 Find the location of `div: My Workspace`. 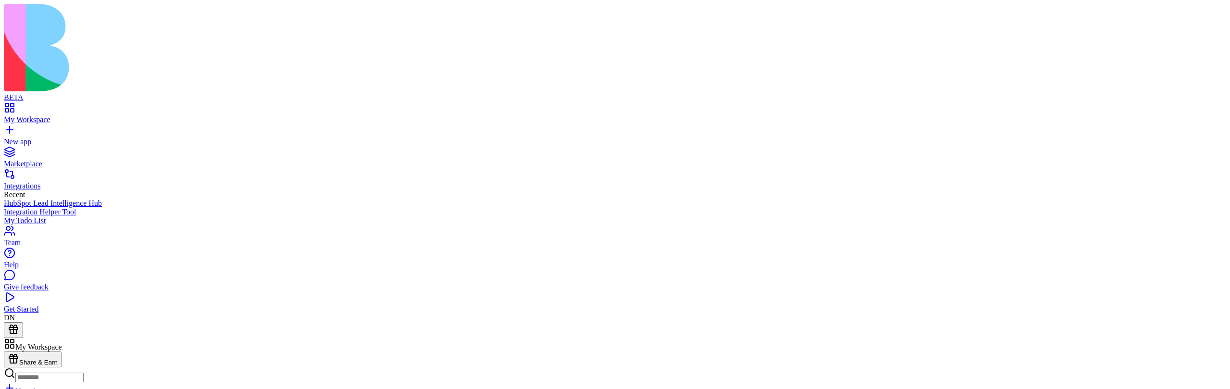

div: My Workspace is located at coordinates (615, 120).